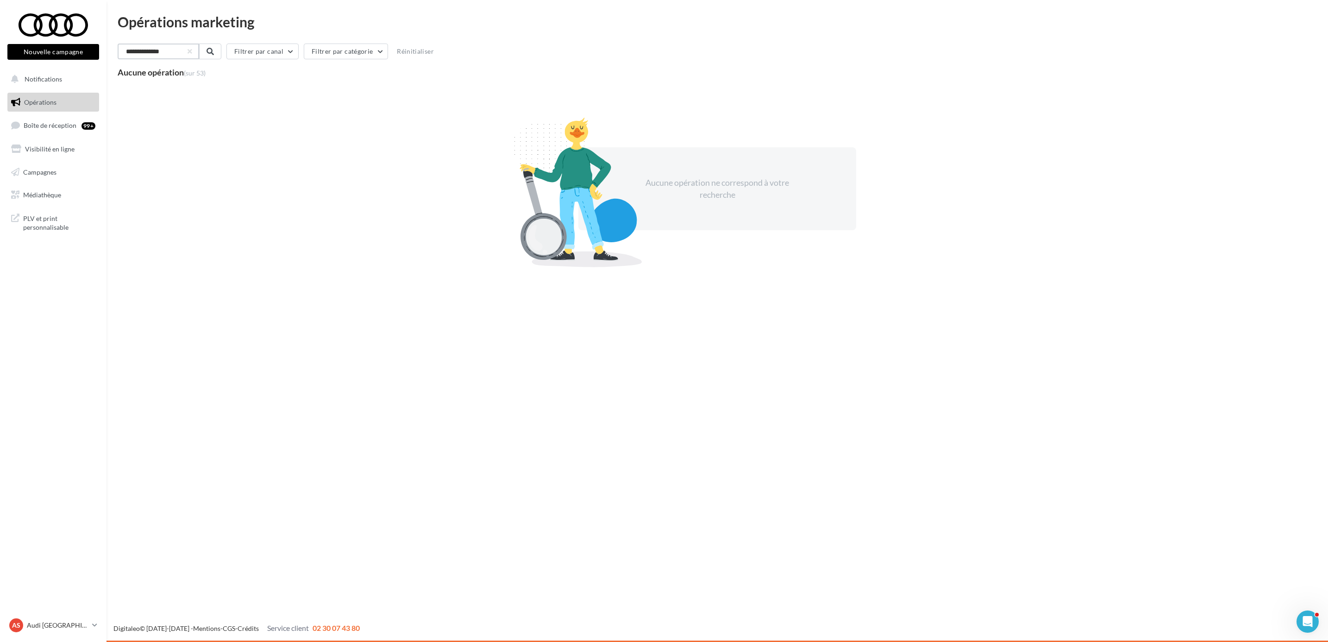  Describe the element at coordinates (40, 171) in the screenshot. I see `span: Campagnes` at that location.